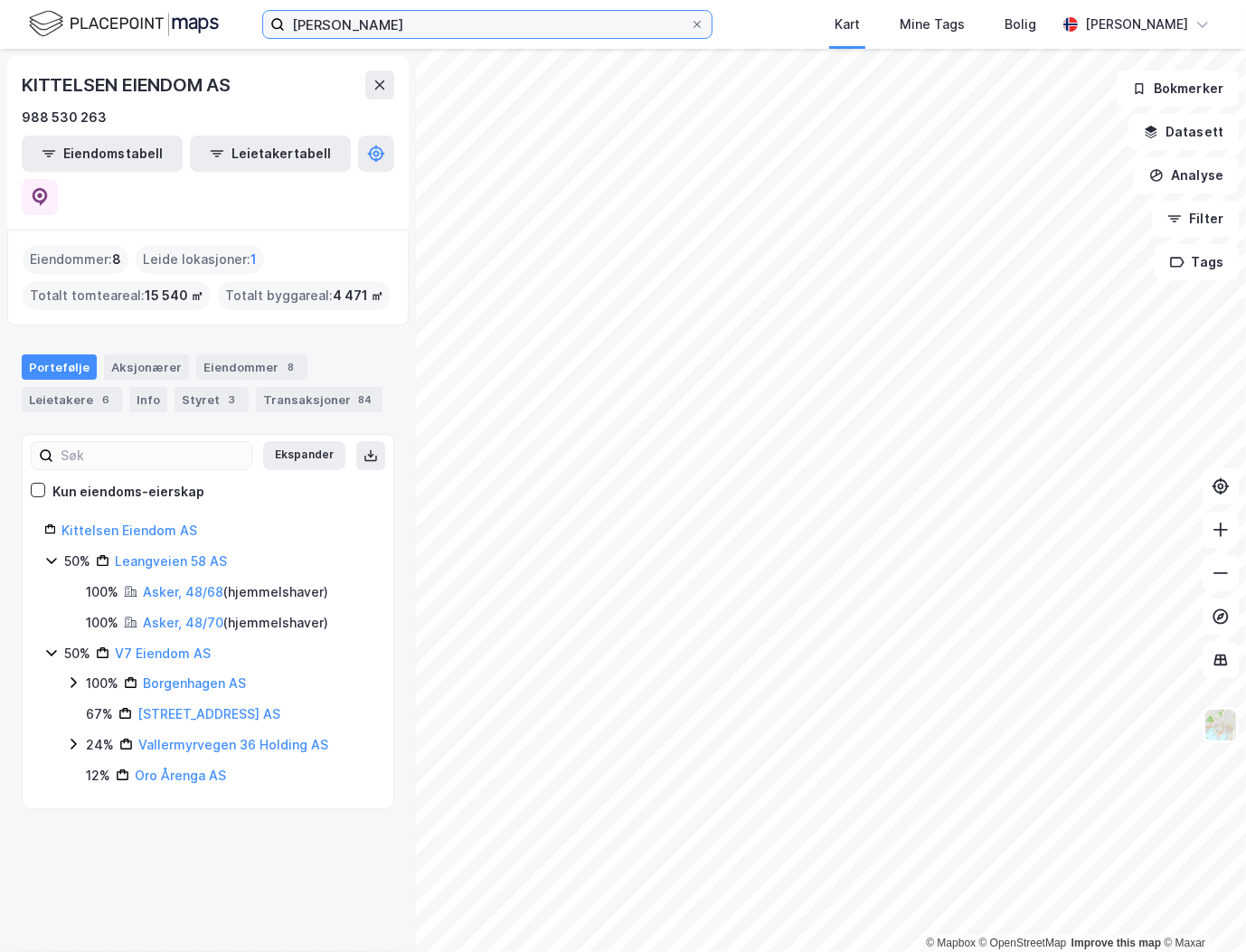 This screenshot has width=1246, height=952. Describe the element at coordinates (1177, 89) in the screenshot. I see `button: Bokmerker` at that location.